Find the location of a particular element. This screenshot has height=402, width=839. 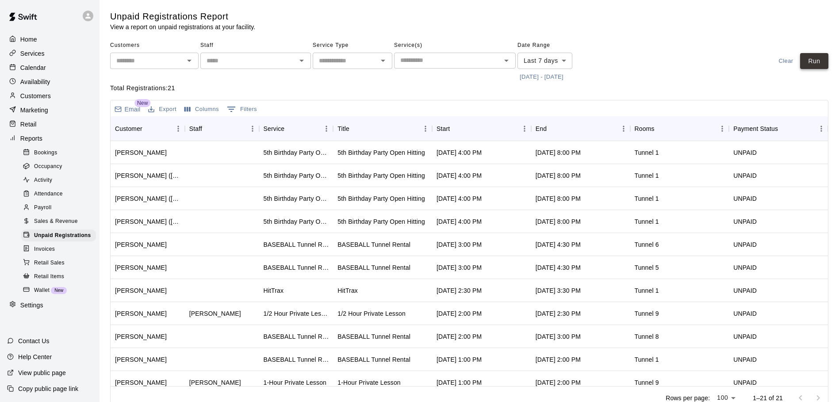

a: Bookings is located at coordinates (60, 153).